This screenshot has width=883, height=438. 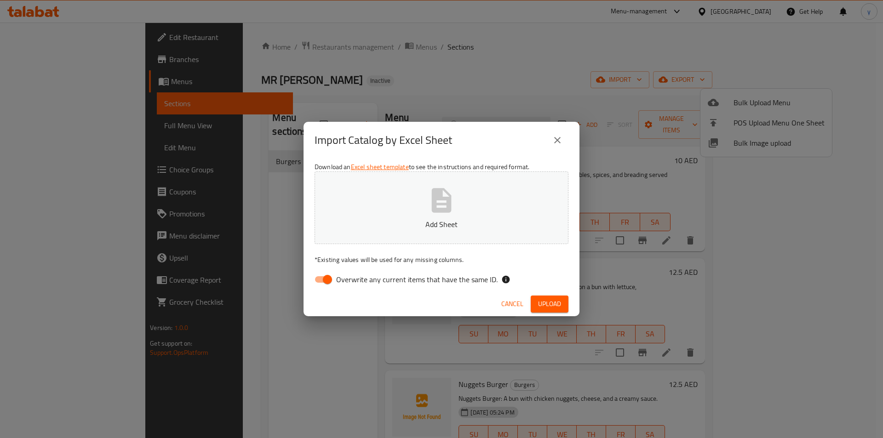 What do you see at coordinates (512, 304) in the screenshot?
I see `span: Cancel` at bounding box center [512, 304].